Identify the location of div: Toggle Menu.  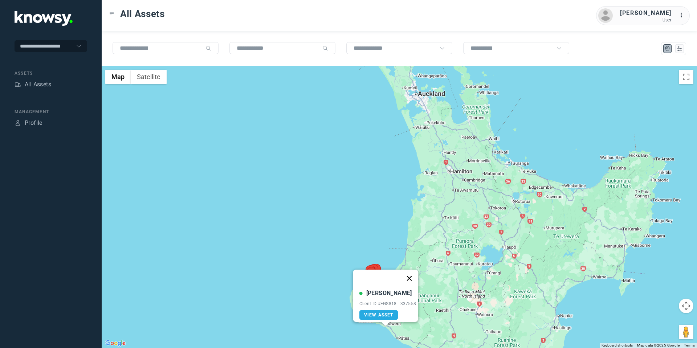
(112, 14).